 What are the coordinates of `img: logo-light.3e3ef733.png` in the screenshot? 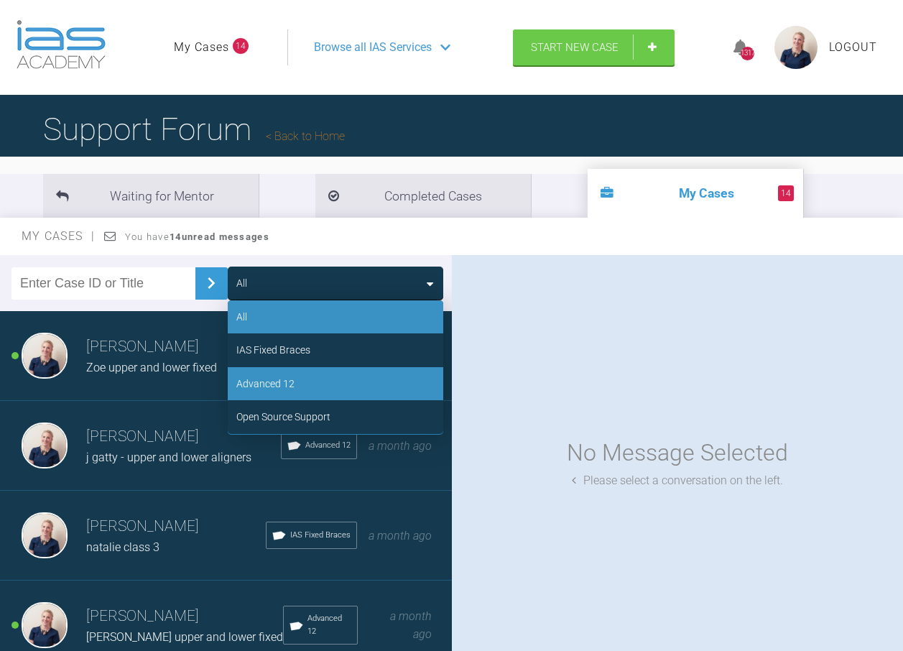 It's located at (61, 45).